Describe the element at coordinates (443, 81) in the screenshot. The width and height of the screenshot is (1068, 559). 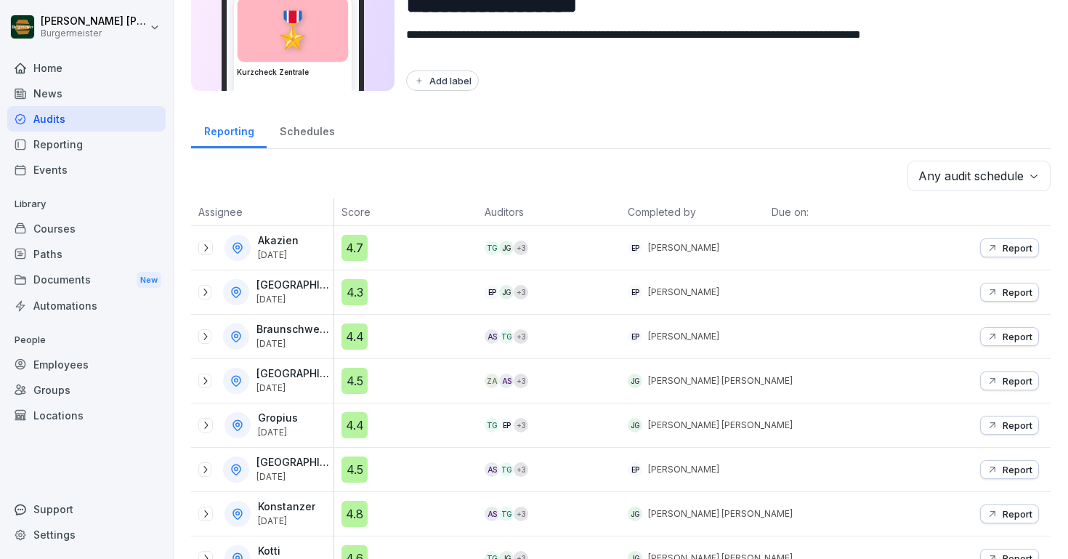
I see `button: Add label` at that location.